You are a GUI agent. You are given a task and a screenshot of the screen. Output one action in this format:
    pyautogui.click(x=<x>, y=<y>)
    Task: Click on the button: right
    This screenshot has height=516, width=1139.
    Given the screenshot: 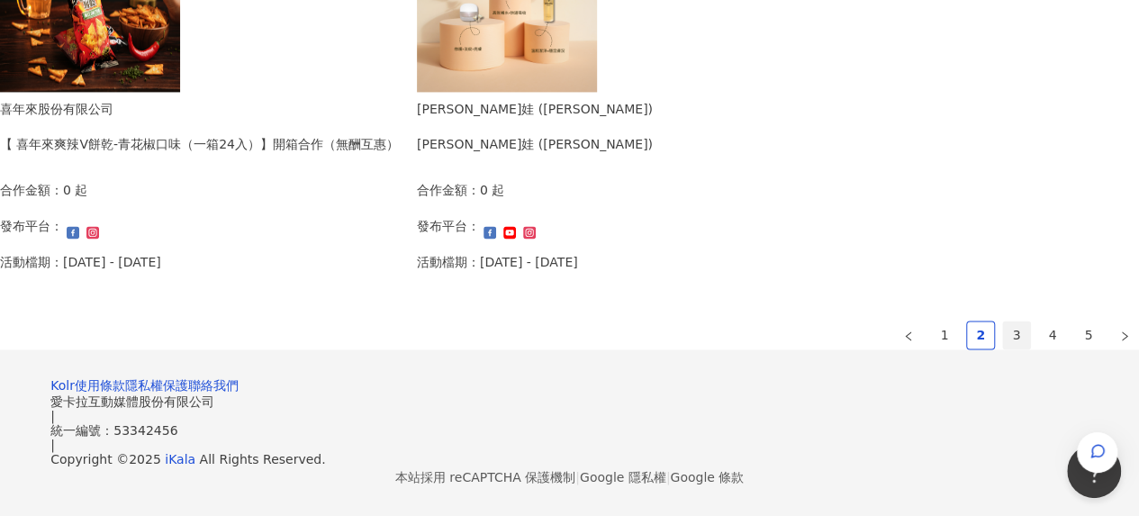 What is the action you would take?
    pyautogui.click(x=1125, y=335)
    